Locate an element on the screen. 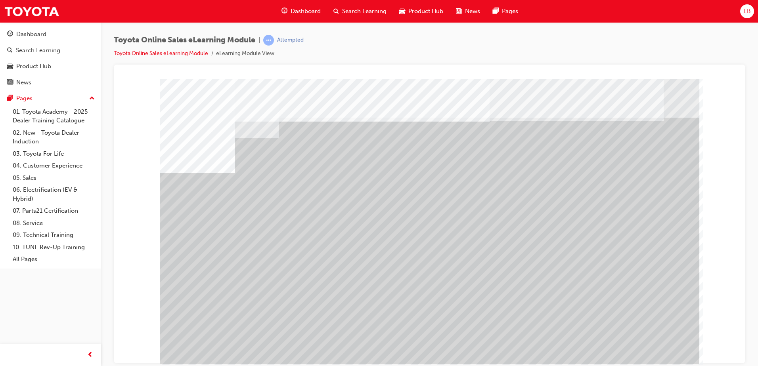 This screenshot has width=758, height=366. div: Attempted is located at coordinates (290, 40).